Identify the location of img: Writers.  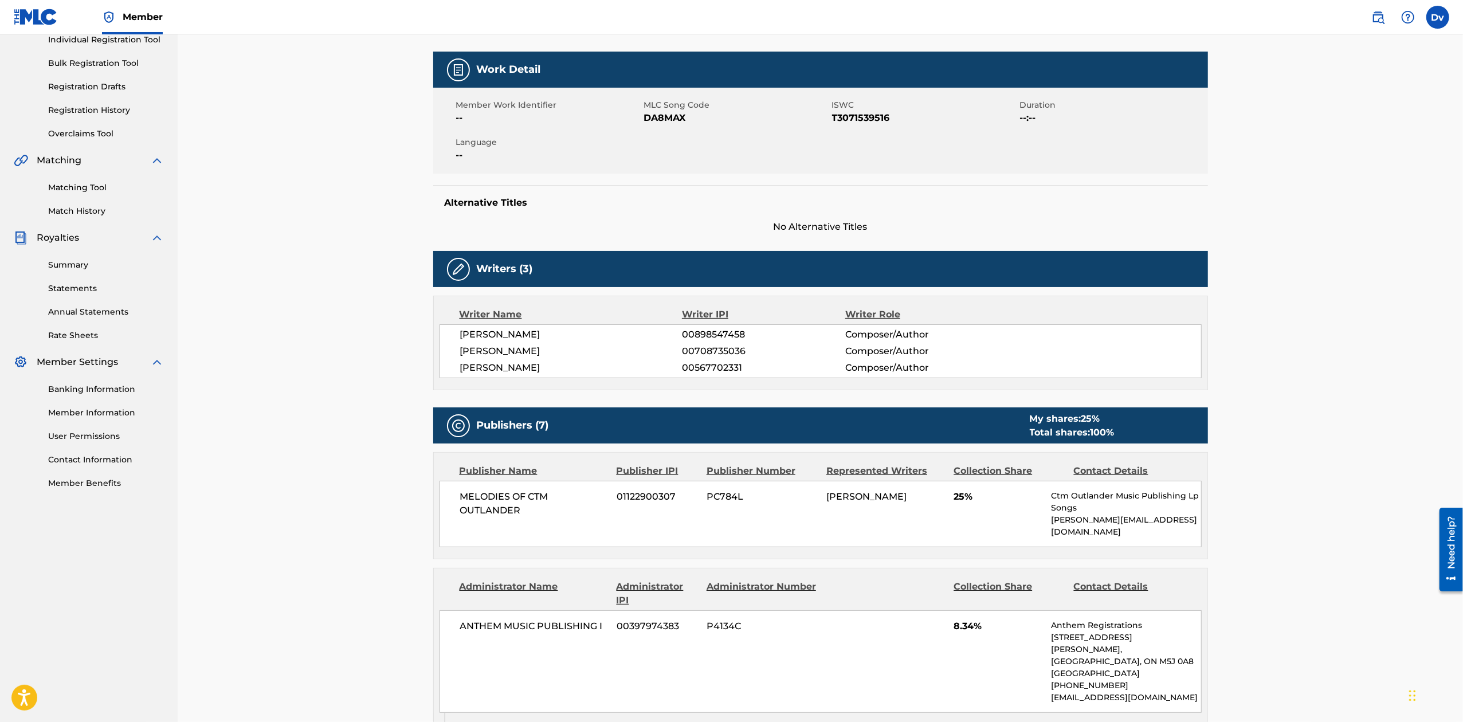
(459, 269).